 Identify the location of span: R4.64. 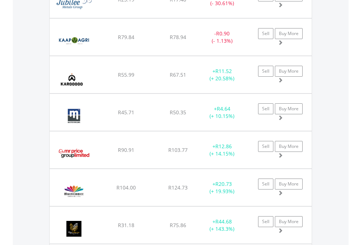
(223, 108).